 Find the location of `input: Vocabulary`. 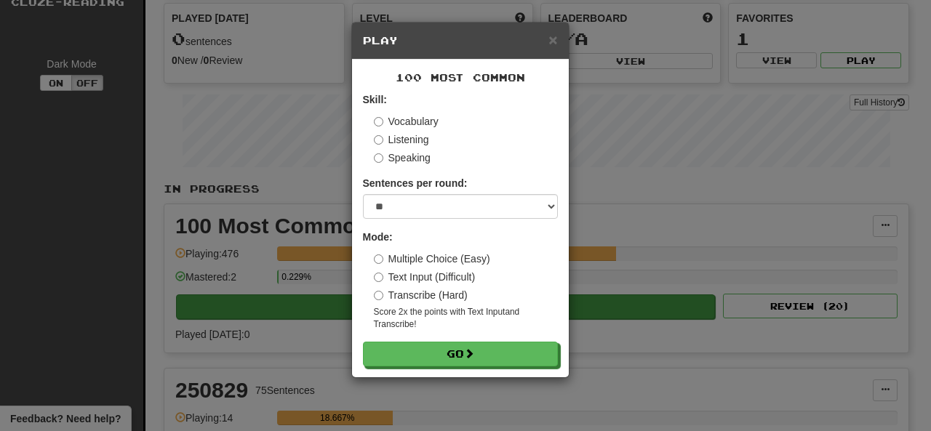

input: Vocabulary is located at coordinates (378, 121).